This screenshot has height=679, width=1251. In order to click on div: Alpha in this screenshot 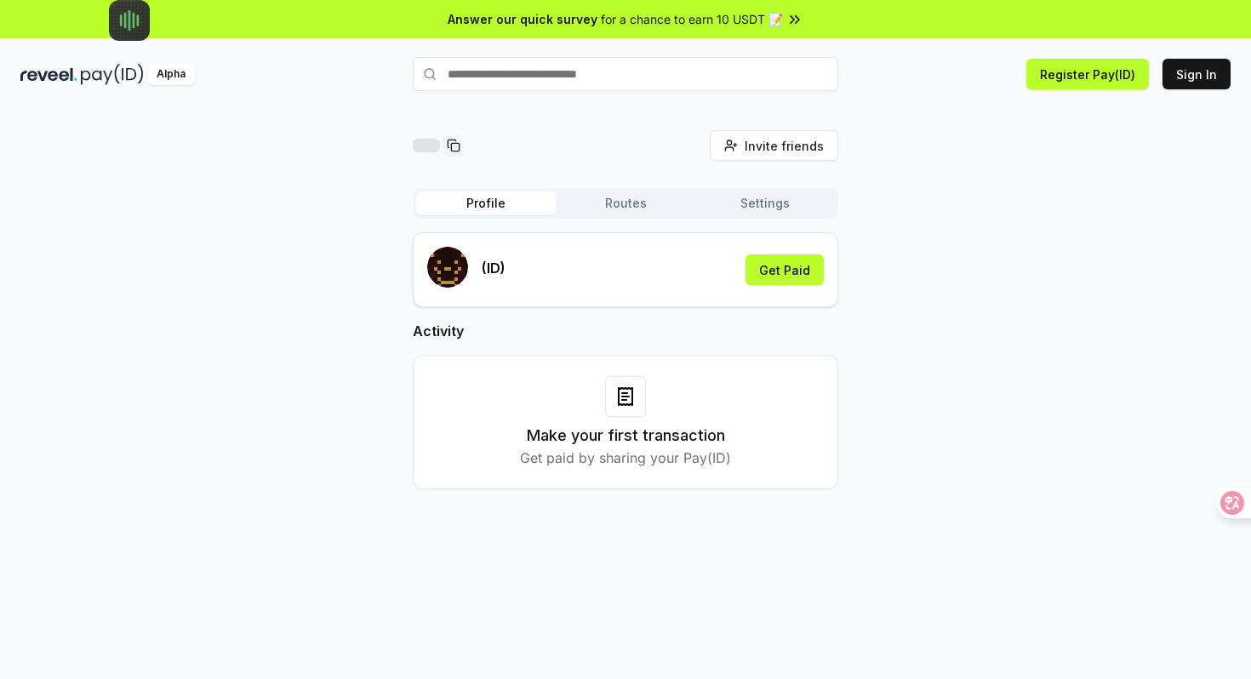, I will do `click(171, 74)`.